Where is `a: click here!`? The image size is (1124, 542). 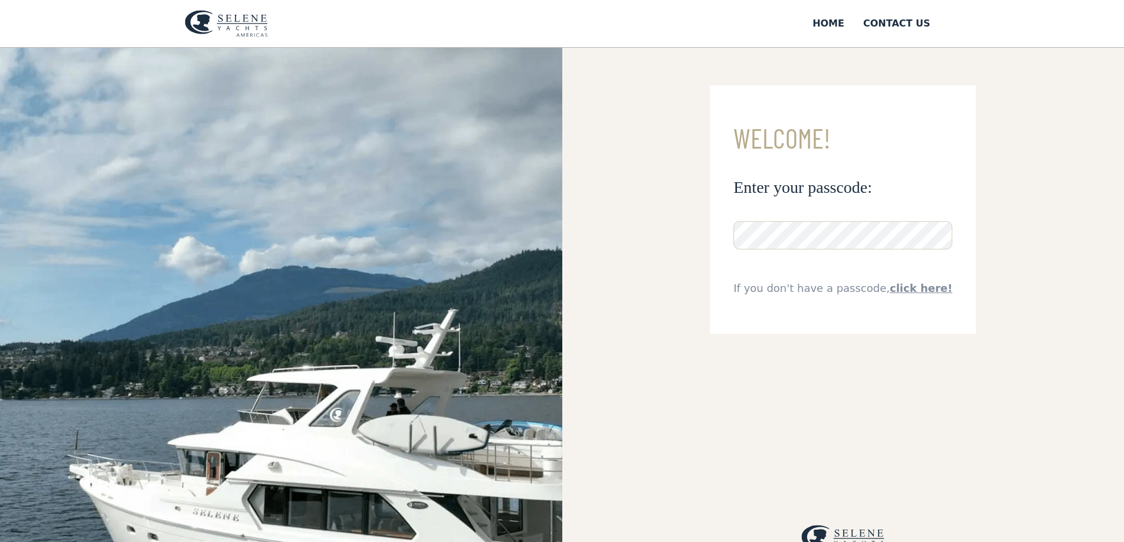 a: click here! is located at coordinates (921, 288).